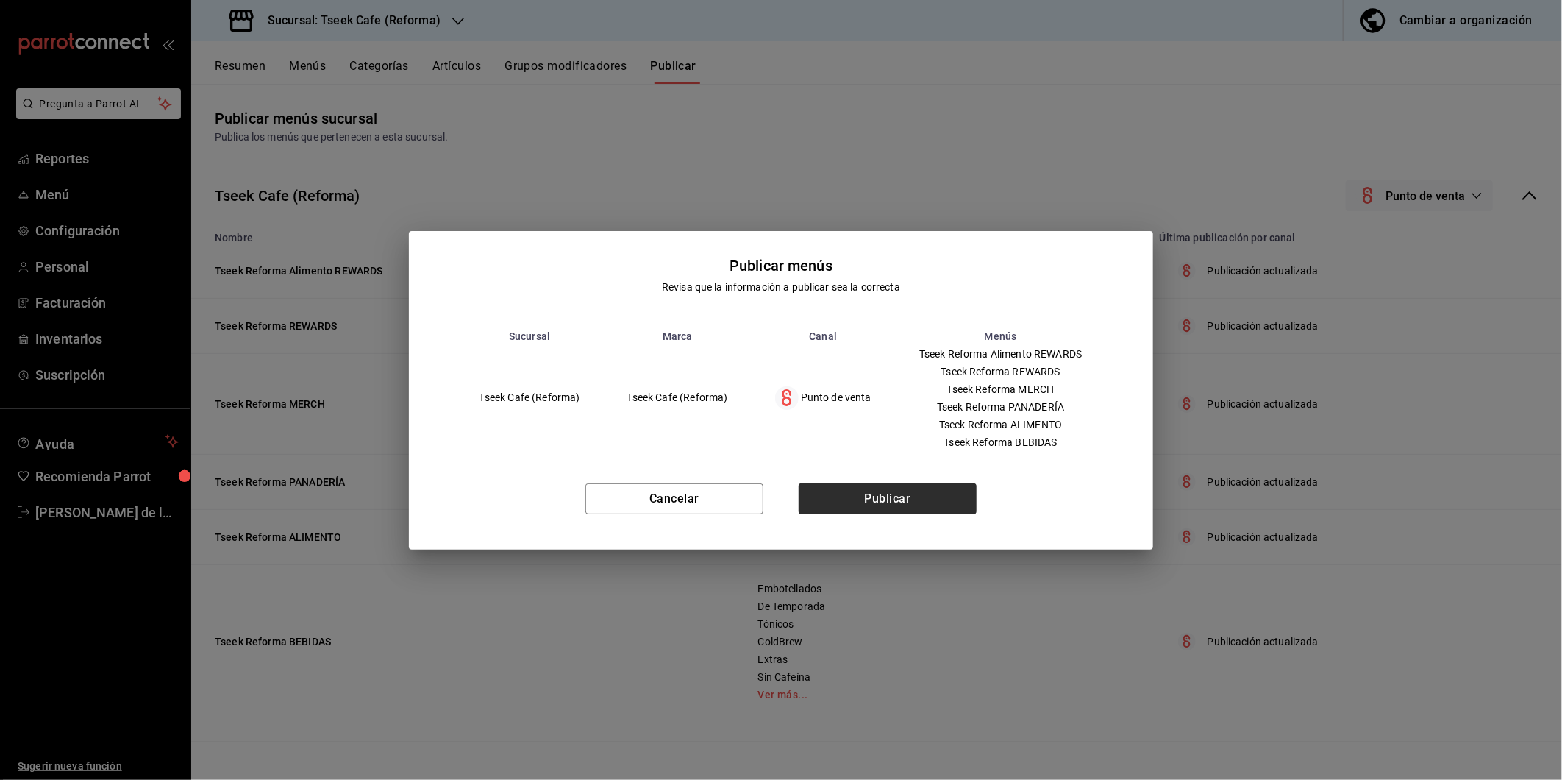 The width and height of the screenshot is (1562, 780). What do you see at coordinates (1001, 354) in the screenshot?
I see `span: Tseek Reforma Alimento REWARDS` at bounding box center [1001, 354].